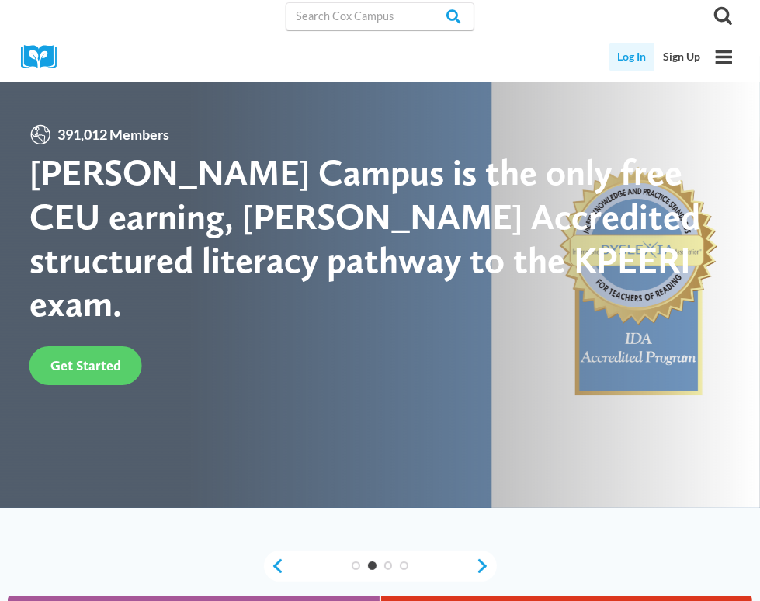 The image size is (760, 601). What do you see at coordinates (85, 365) in the screenshot?
I see `span: Get Started` at bounding box center [85, 365].